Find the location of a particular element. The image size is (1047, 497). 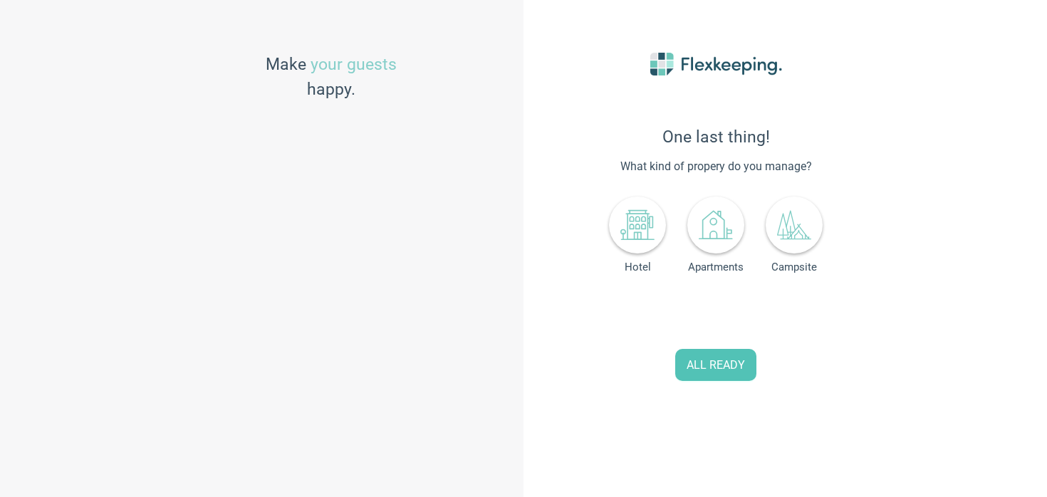

span: Apartments is located at coordinates (716, 267).